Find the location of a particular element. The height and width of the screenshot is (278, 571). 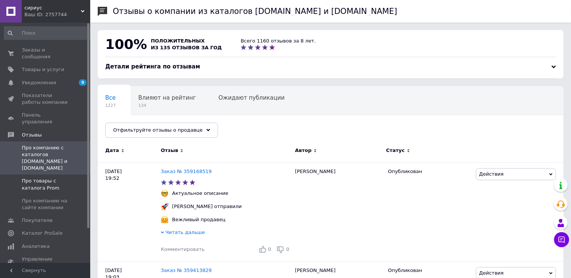

span: Про товары с каталога Prom is located at coordinates (45, 184).